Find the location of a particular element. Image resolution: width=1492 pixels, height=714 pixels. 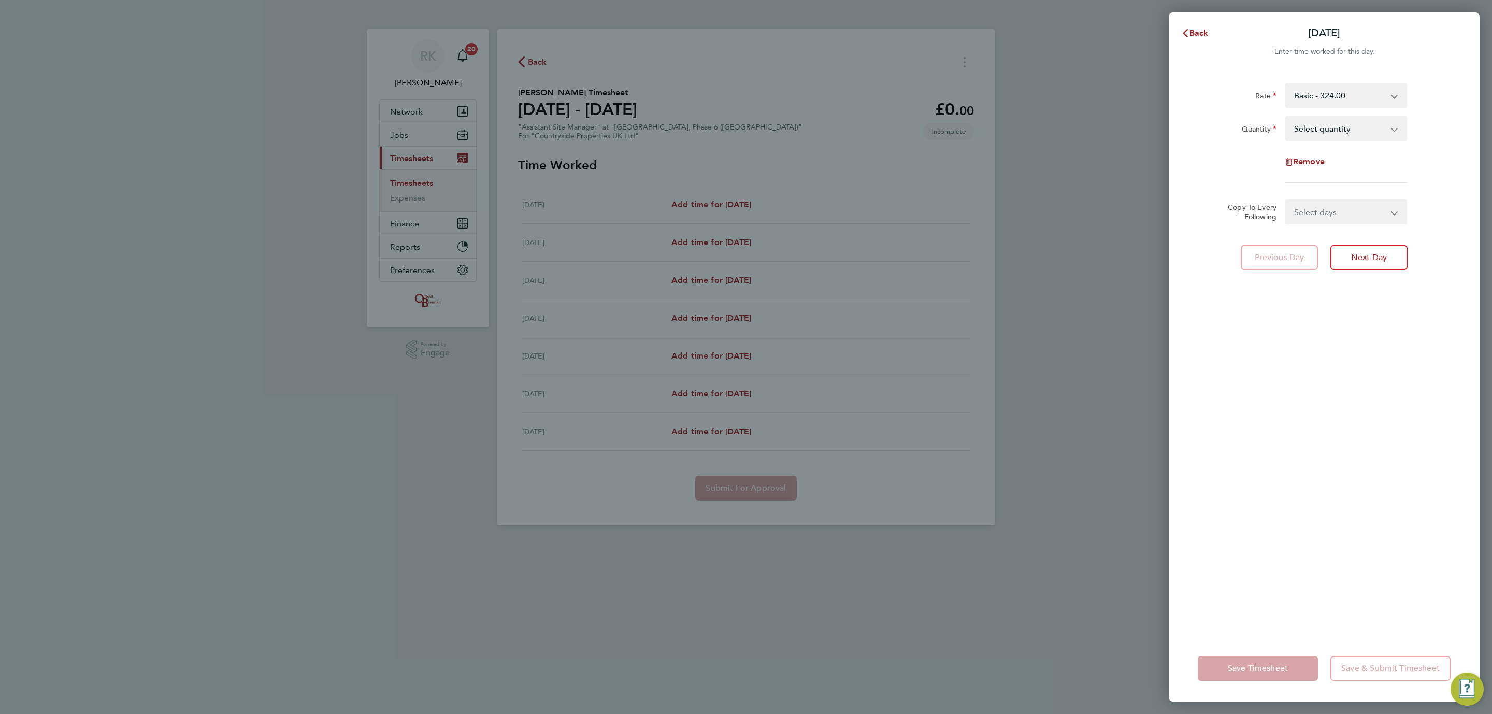

span: Back is located at coordinates (1199, 33).